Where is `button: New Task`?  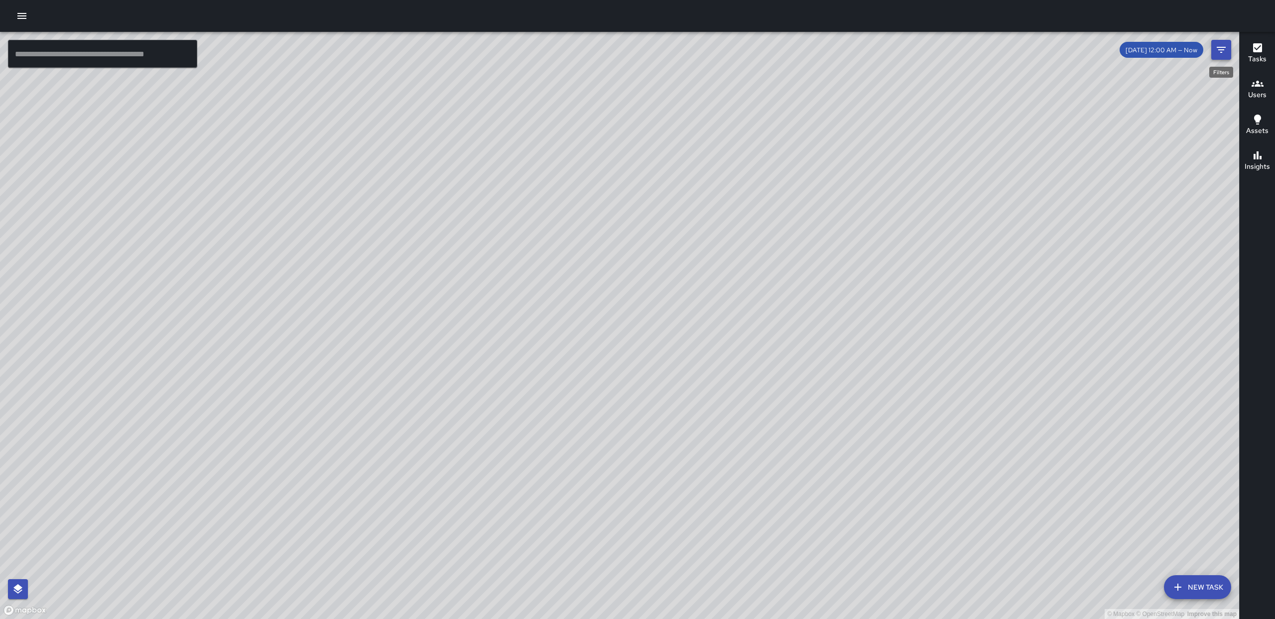 button: New Task is located at coordinates (1197, 587).